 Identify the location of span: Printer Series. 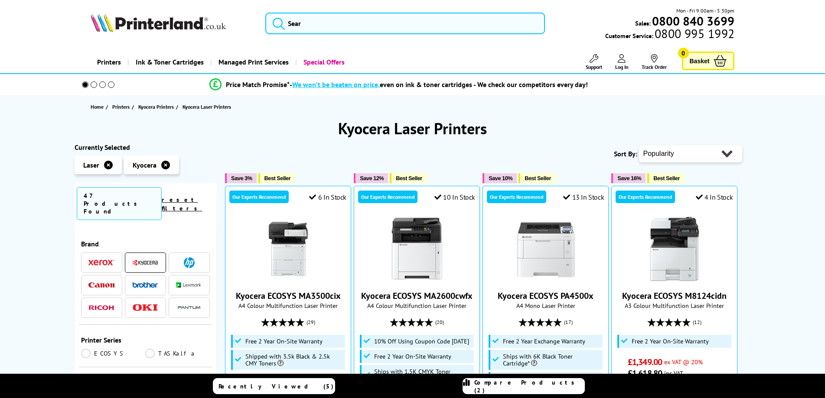
(146, 340).